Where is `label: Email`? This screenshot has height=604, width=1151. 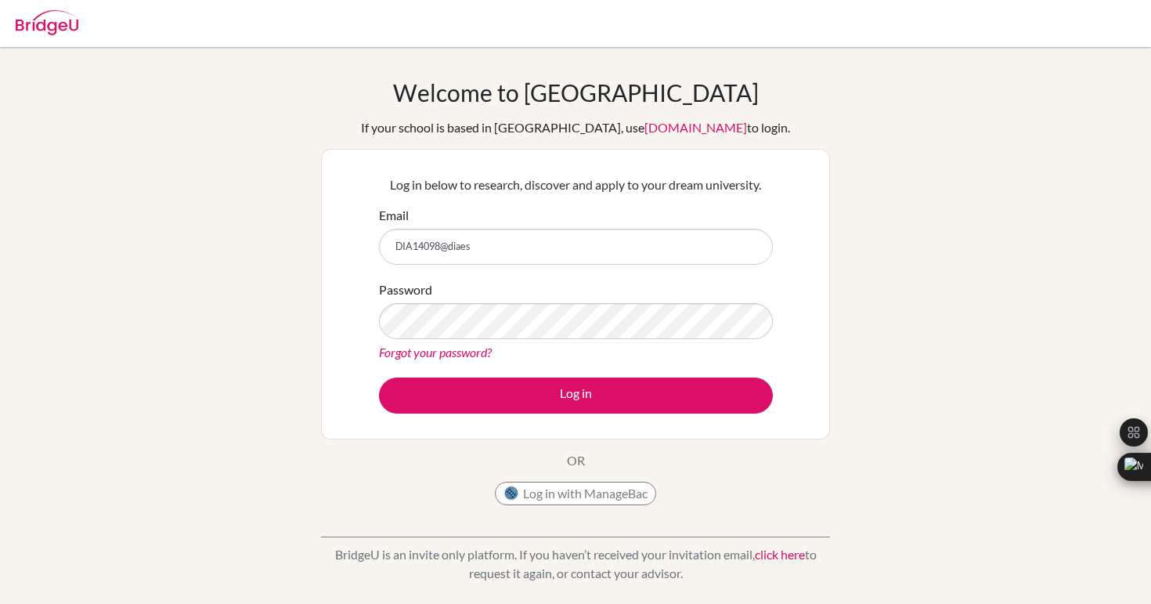
label: Email is located at coordinates (394, 215).